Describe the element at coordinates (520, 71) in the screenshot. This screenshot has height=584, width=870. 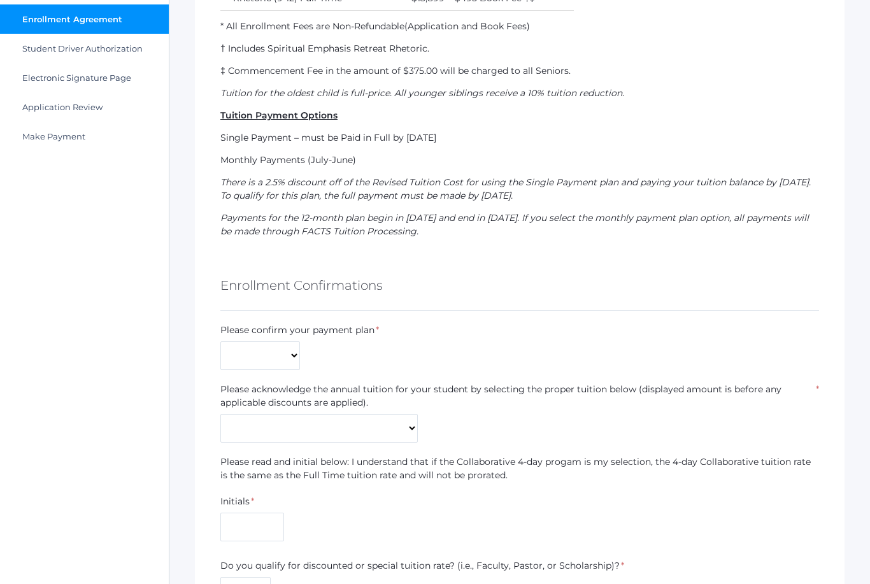
I see `p: ‡ Commencement Fee in the amount of $375.00 will be charged to all Seniors.` at that location.